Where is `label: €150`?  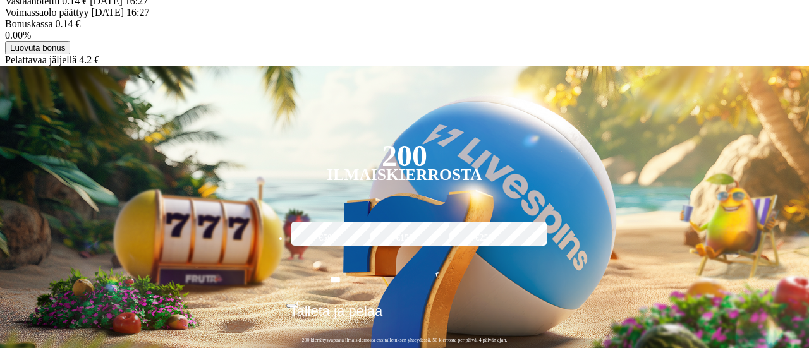
label: €150 is located at coordinates (405, 238).